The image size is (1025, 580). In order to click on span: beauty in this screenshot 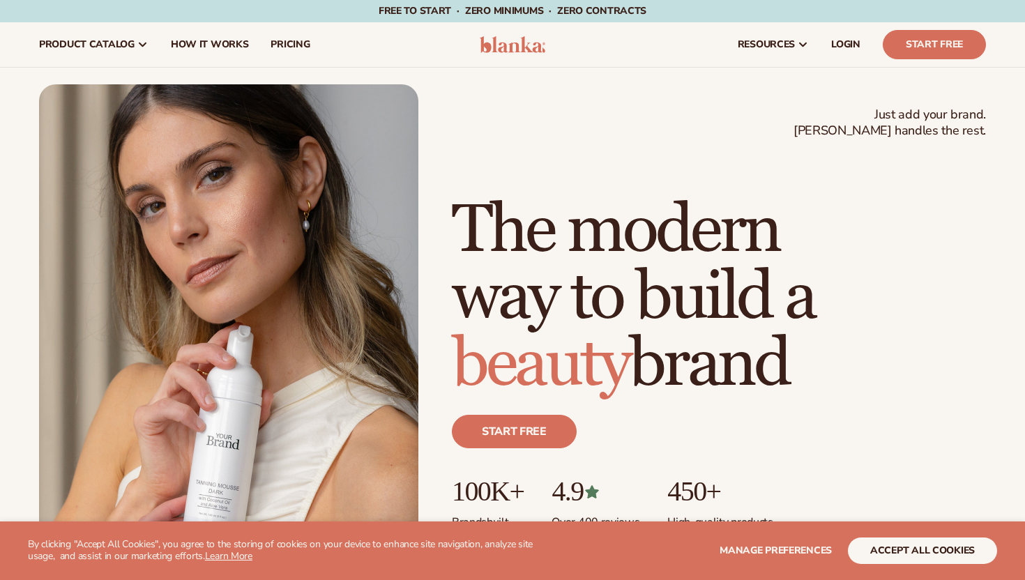, I will do `click(540, 364)`.